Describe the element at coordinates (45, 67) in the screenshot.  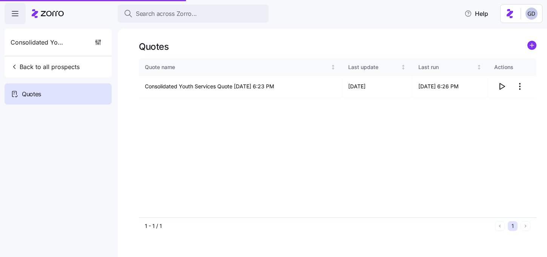
I see `span: Back to all prospects` at that location.